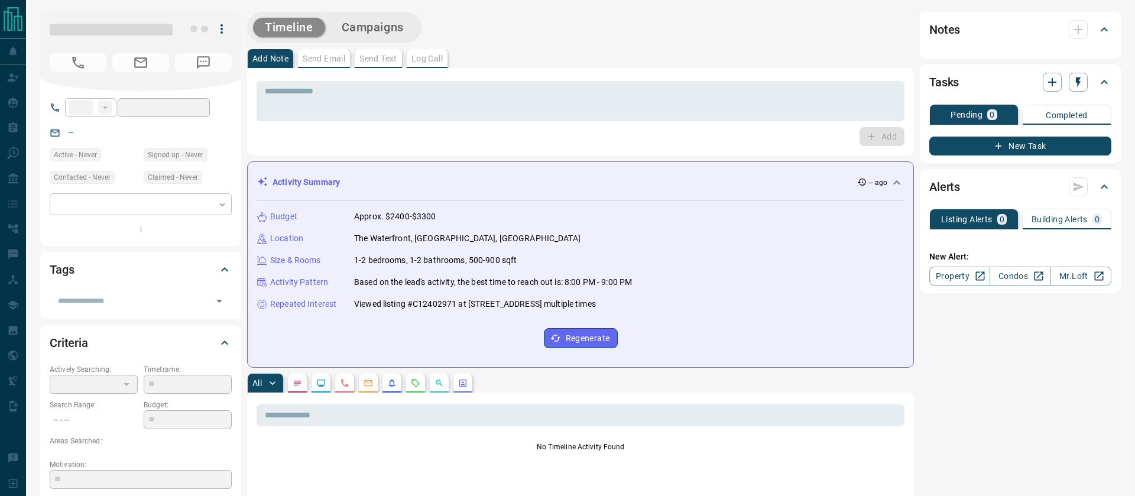 The height and width of the screenshot is (496, 1135). What do you see at coordinates (1080, 276) in the screenshot?
I see `a: Mr.Loft` at bounding box center [1080, 276].